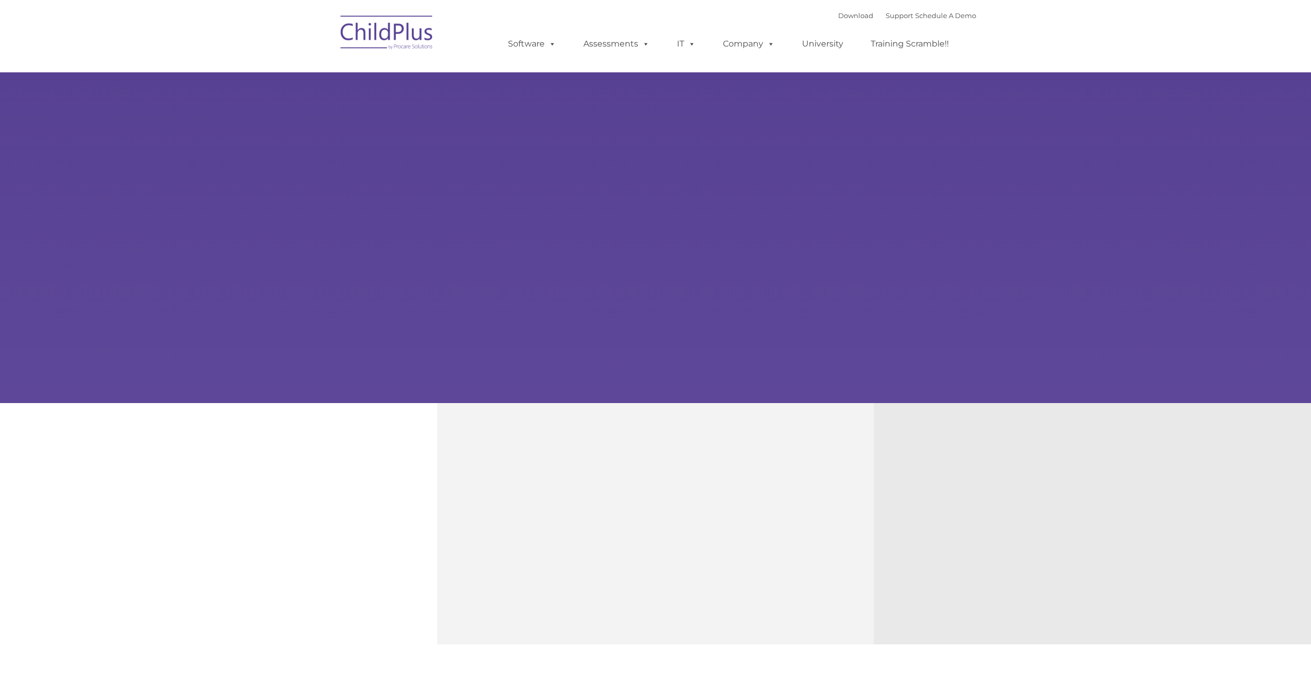 The height and width of the screenshot is (679, 1311). What do you see at coordinates (856, 16) in the screenshot?
I see `a: Download` at bounding box center [856, 16].